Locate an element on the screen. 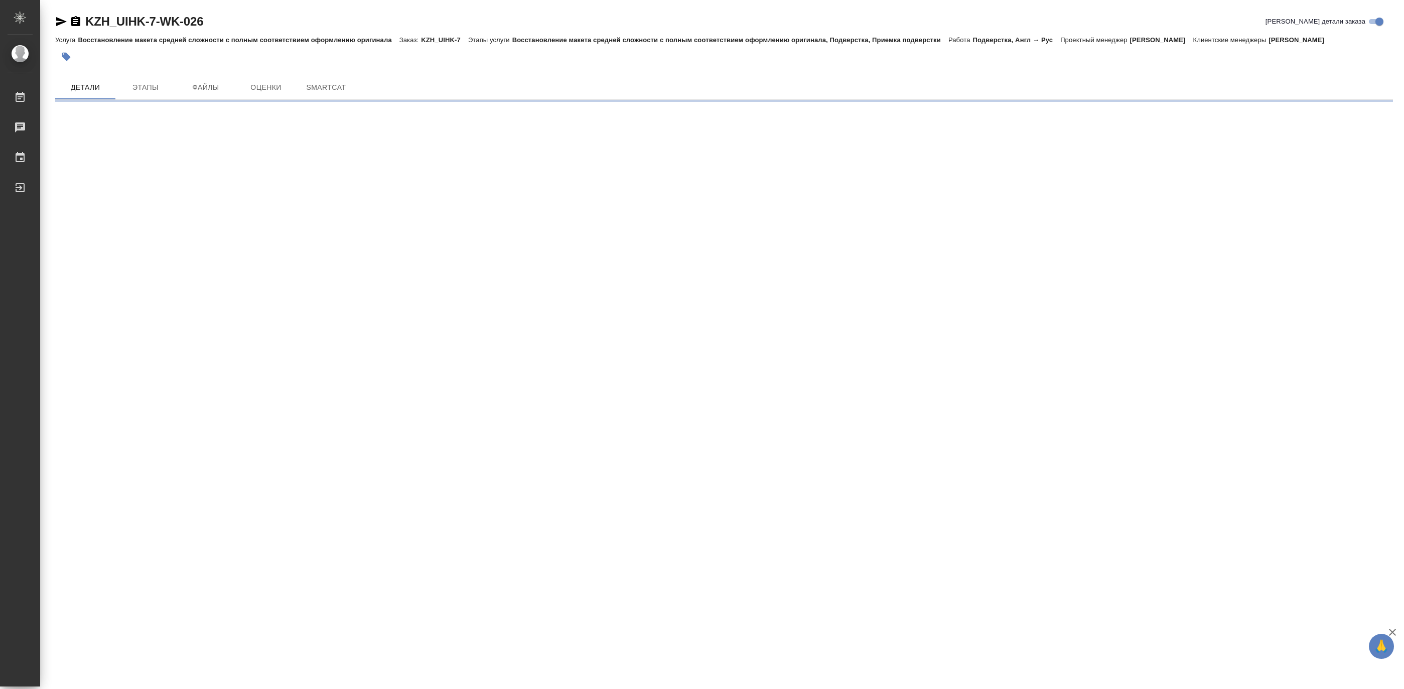 The width and height of the screenshot is (1404, 689). button: Скопировать ссылку для ЯМессенджера is located at coordinates (61, 22).